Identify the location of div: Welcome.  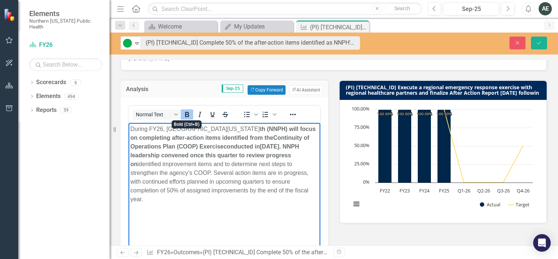
(187, 26).